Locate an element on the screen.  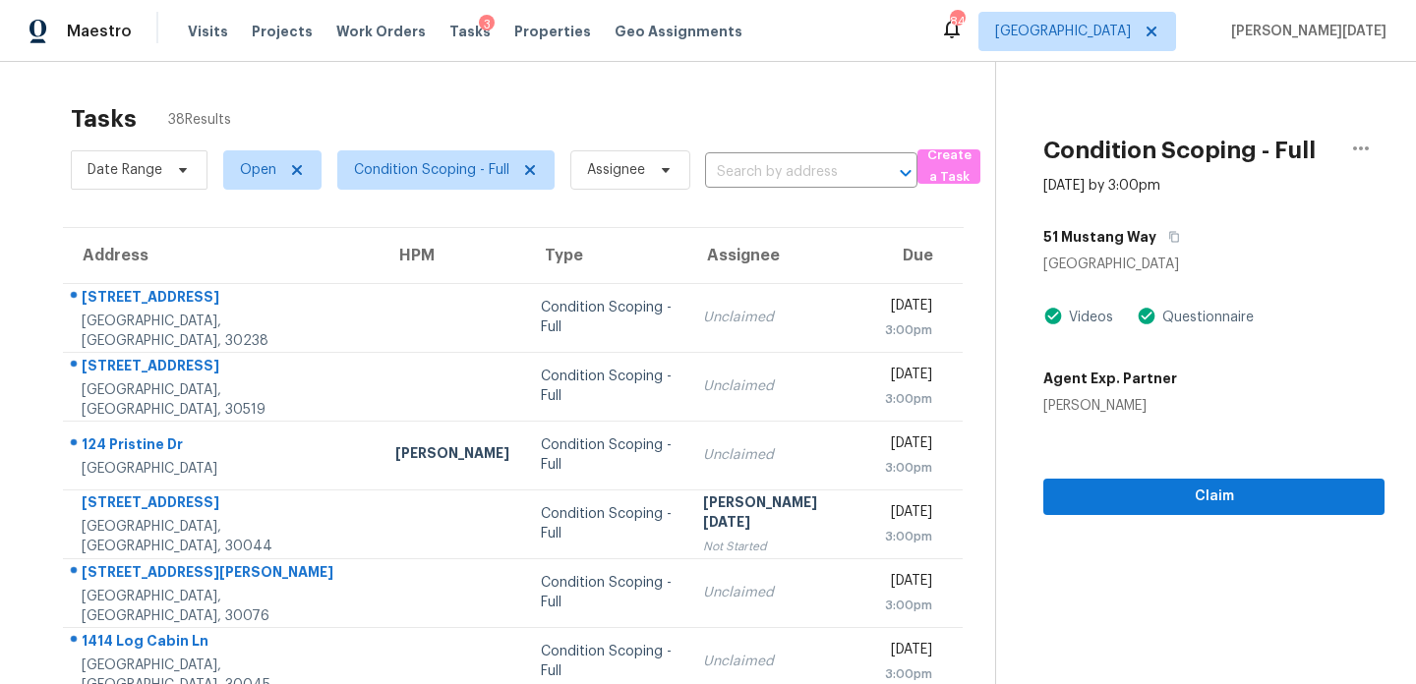
button: Copy Address is located at coordinates (1169, 237).